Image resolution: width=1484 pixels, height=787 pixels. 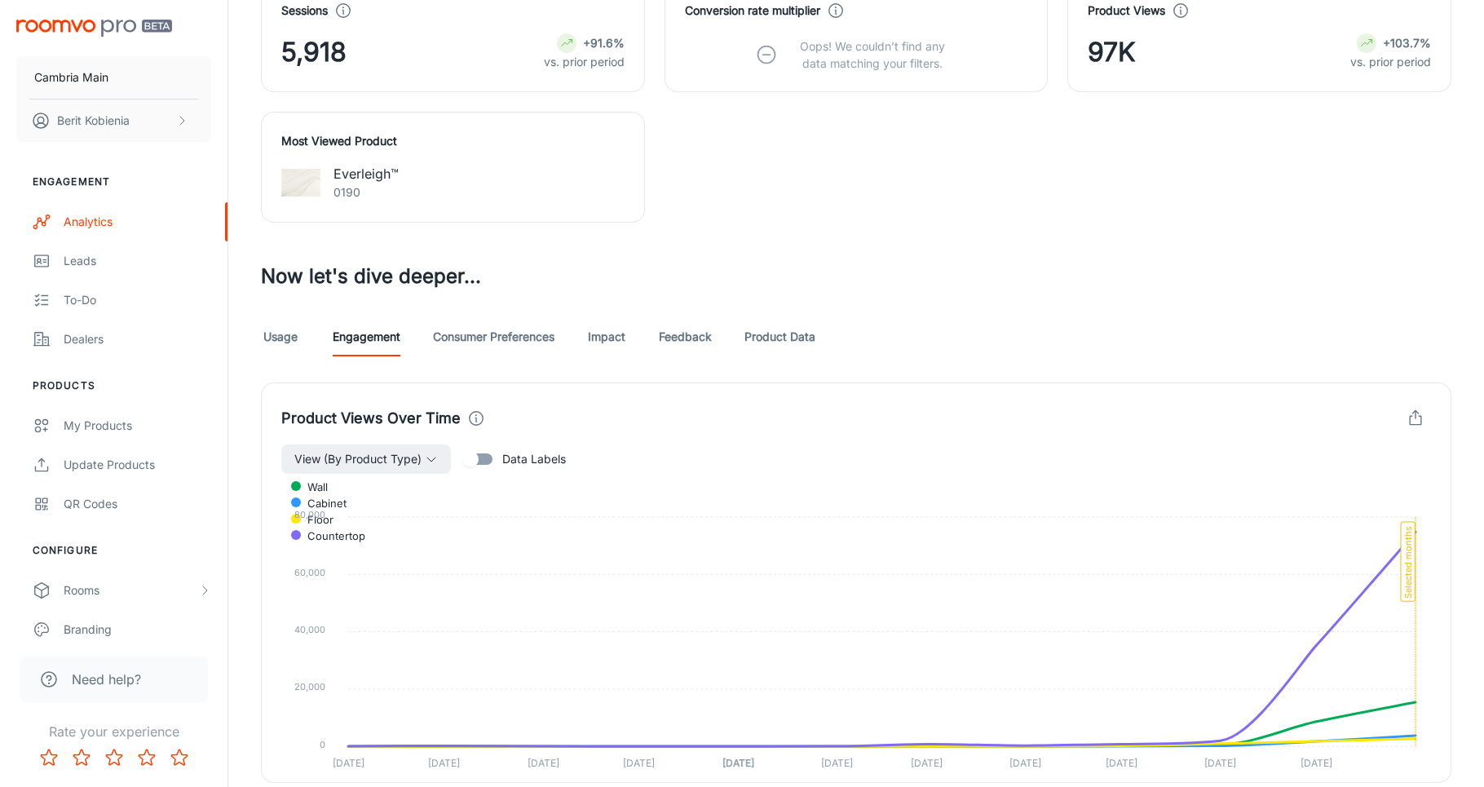 What do you see at coordinates (137, 261) in the screenshot?
I see `div: Leads` at bounding box center [137, 261].